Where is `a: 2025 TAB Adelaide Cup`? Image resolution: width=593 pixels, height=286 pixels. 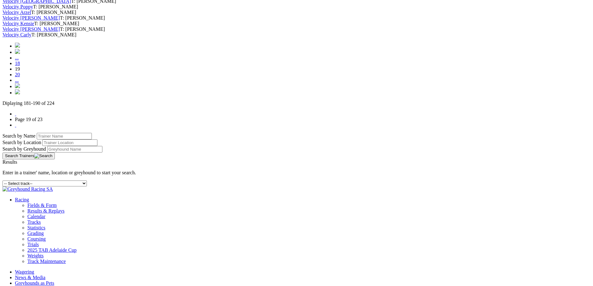 a: 2025 TAB Adelaide Cup is located at coordinates (52, 250).